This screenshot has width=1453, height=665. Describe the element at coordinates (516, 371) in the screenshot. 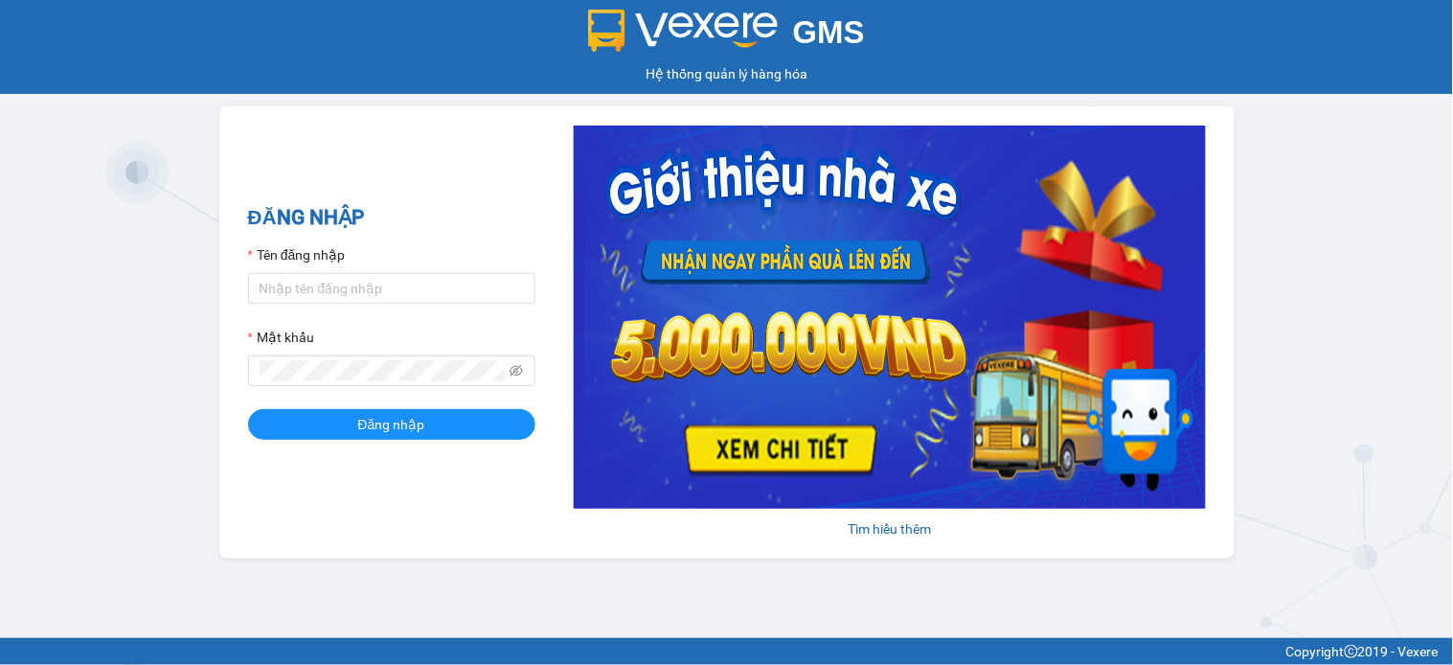

I see `span: eye-invisible` at that location.